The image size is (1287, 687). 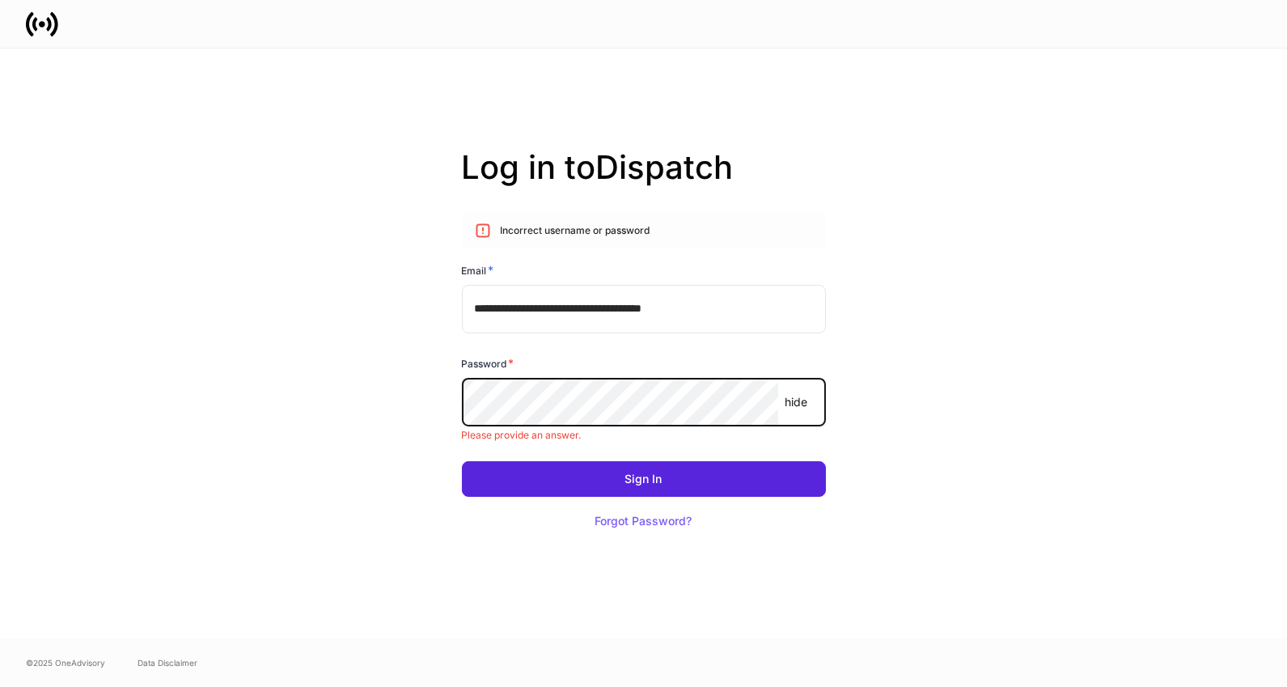 I want to click on h2: Log in to Dispatch, so click(x=644, y=180).